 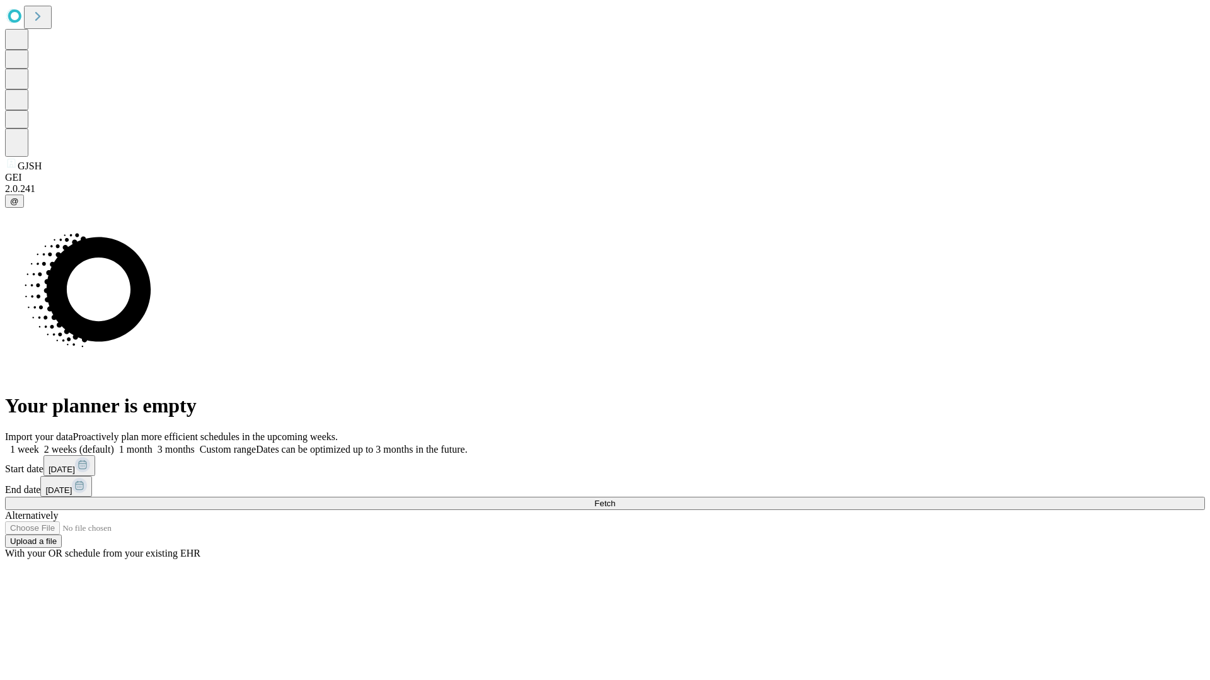 I want to click on div: 2.0.241, so click(x=605, y=189).